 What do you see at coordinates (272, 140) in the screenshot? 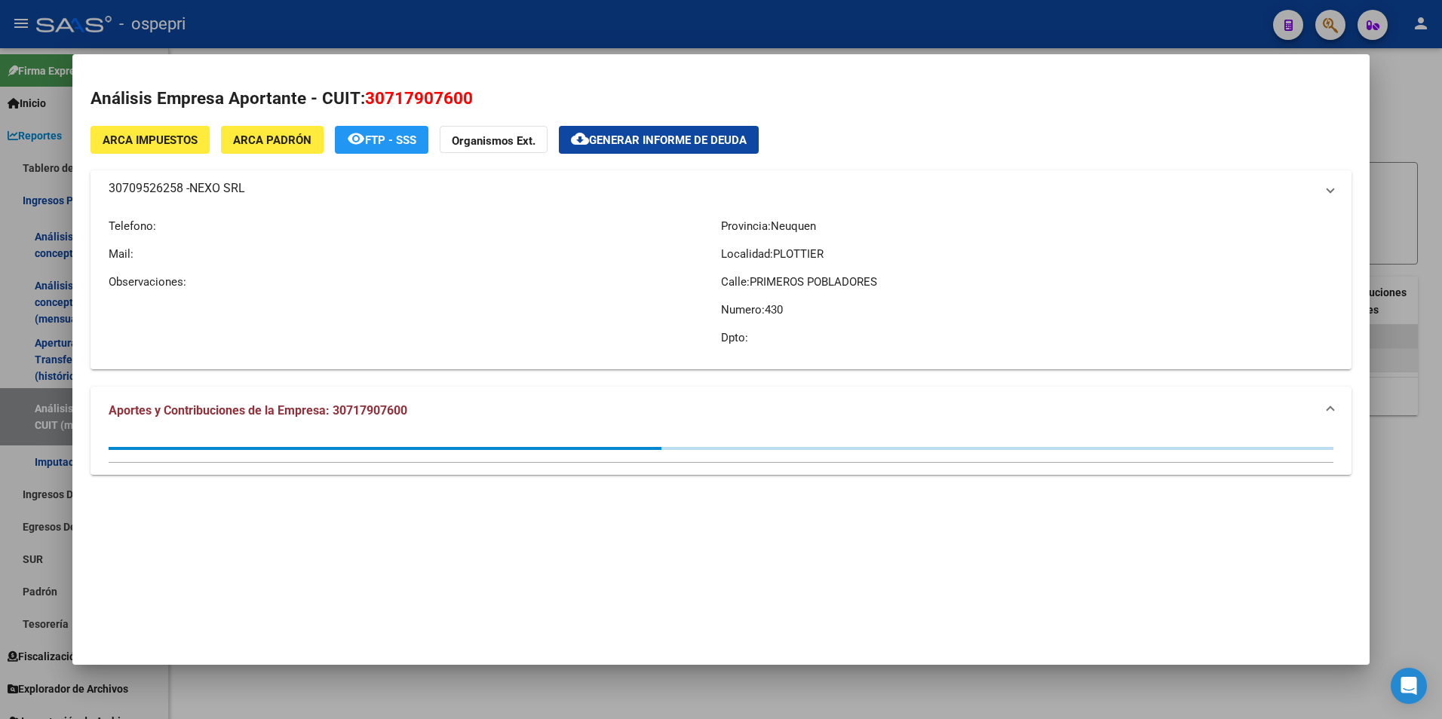
I see `span: ARCA Padrón` at bounding box center [272, 140].